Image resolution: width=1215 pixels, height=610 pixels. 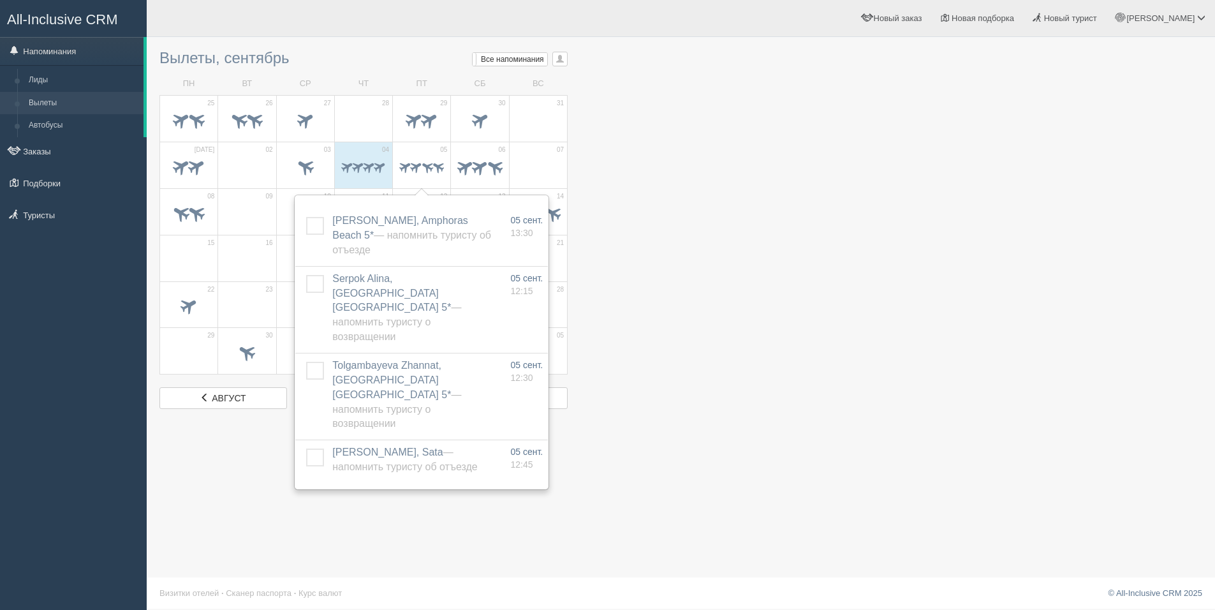 I want to click on a: 05 сент. 13:30, so click(x=527, y=226).